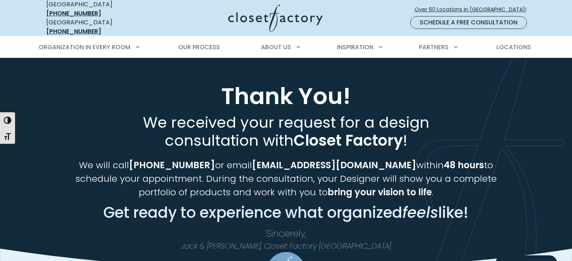  Describe the element at coordinates (348, 141) in the screenshot. I see `strong: Closet Factory` at that location.